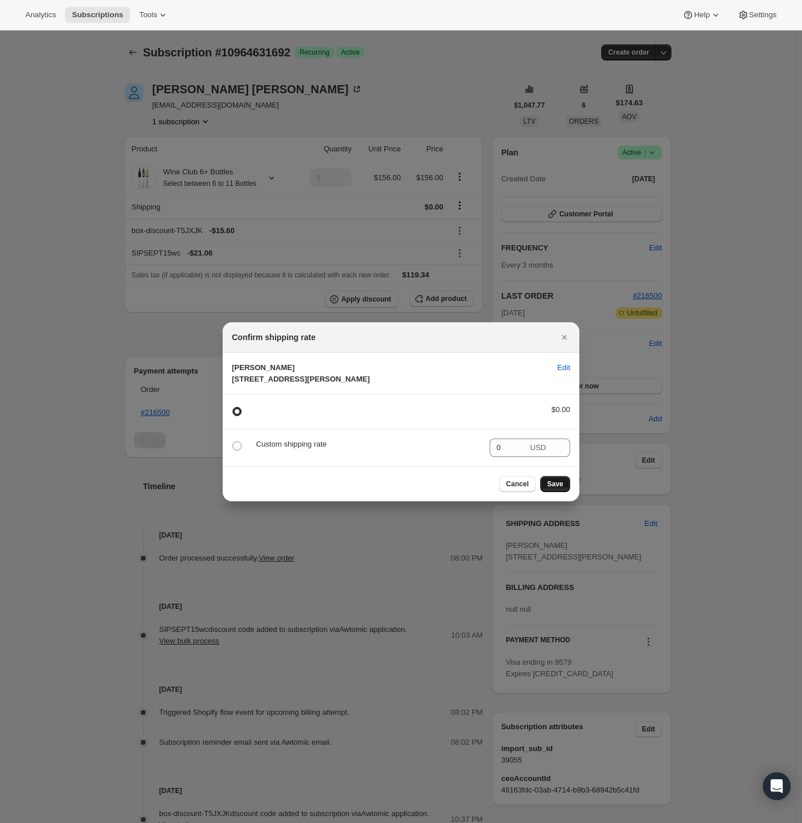 The height and width of the screenshot is (823, 802). What do you see at coordinates (97, 15) in the screenshot?
I see `span: Subscriptions` at bounding box center [97, 15].